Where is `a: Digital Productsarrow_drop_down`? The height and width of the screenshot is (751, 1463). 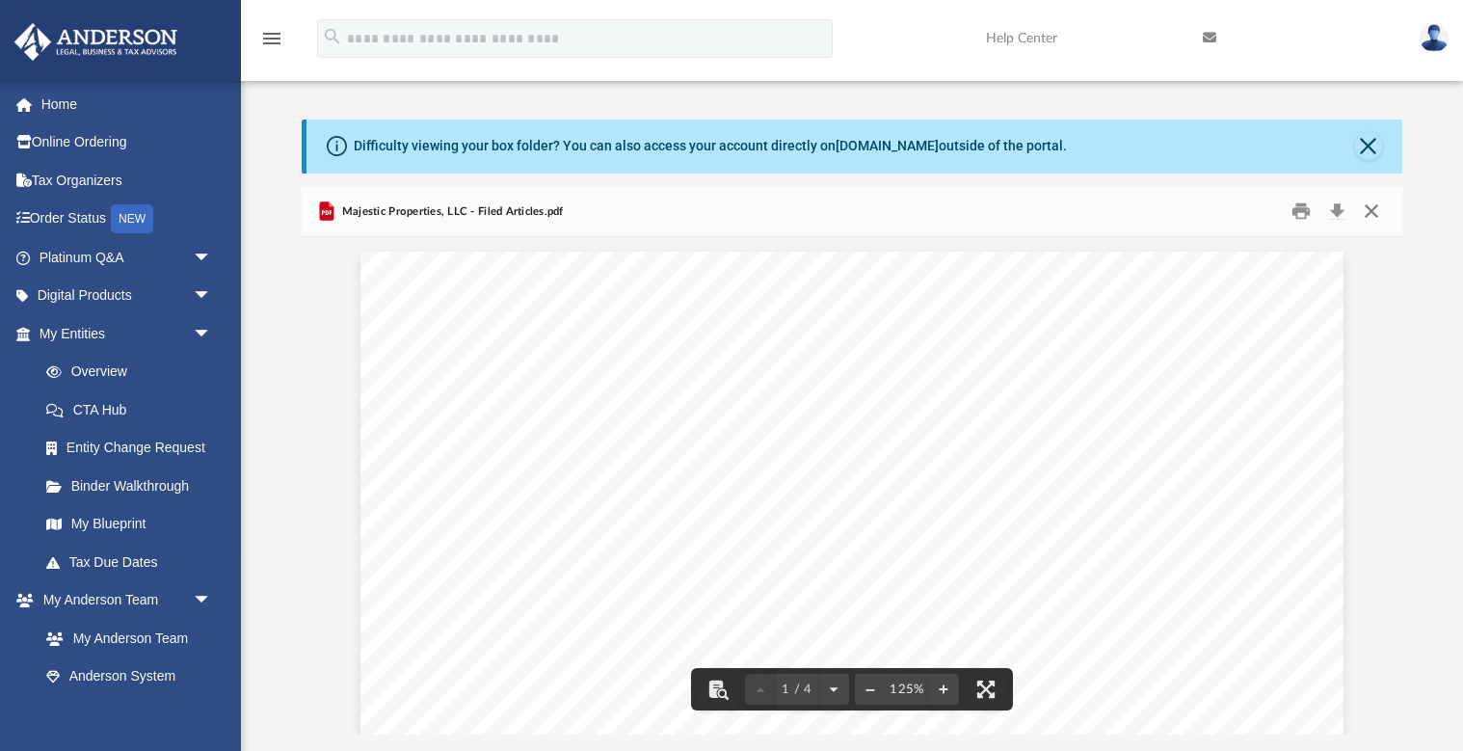
a: Digital Productsarrow_drop_down is located at coordinates (127, 296).